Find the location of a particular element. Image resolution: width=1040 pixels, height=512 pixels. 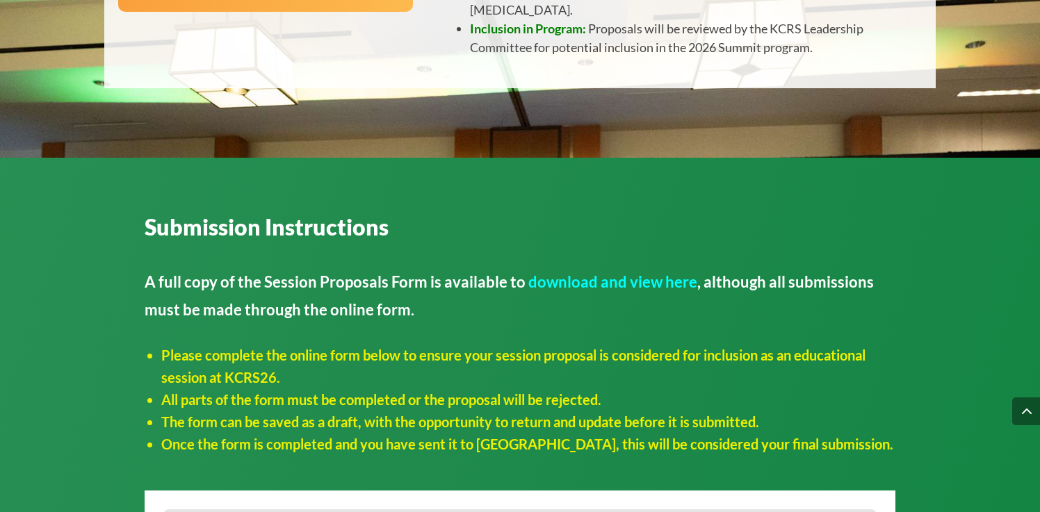

a: download and view here is located at coordinates (612, 282).